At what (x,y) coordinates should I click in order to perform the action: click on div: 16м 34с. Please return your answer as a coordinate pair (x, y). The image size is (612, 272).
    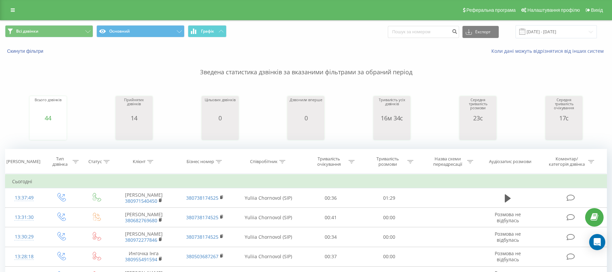
    Looking at the image, I should click on (392, 118).